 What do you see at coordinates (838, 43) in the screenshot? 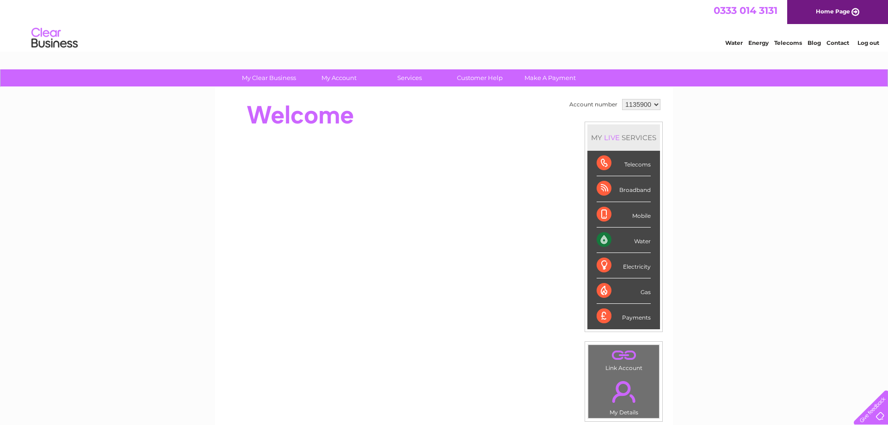
I see `a: Contact` at bounding box center [838, 43].